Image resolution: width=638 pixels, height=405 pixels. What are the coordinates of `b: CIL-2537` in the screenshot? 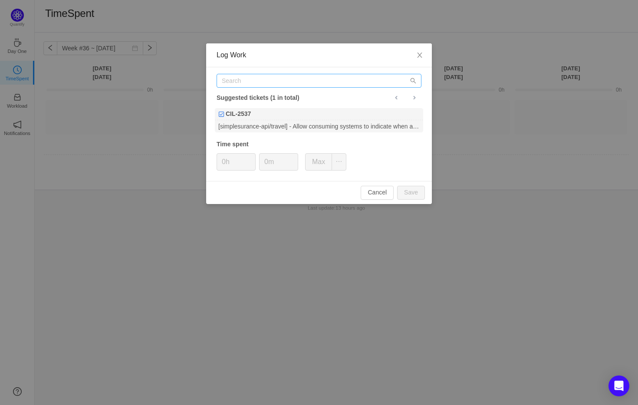 It's located at (238, 114).